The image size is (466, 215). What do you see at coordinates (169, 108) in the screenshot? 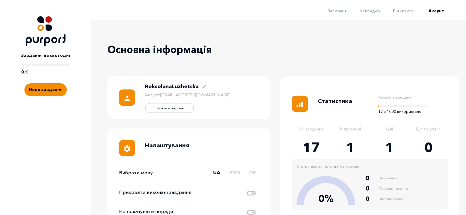
I see `button: Edit password` at bounding box center [169, 108].